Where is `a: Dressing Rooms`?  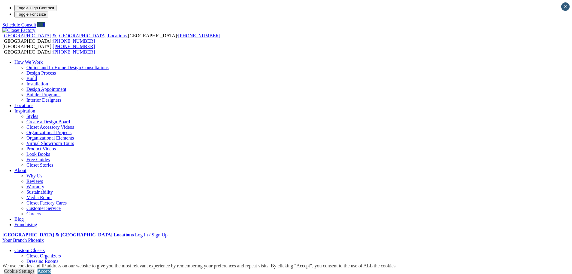
a: Dressing Rooms is located at coordinates (42, 261).